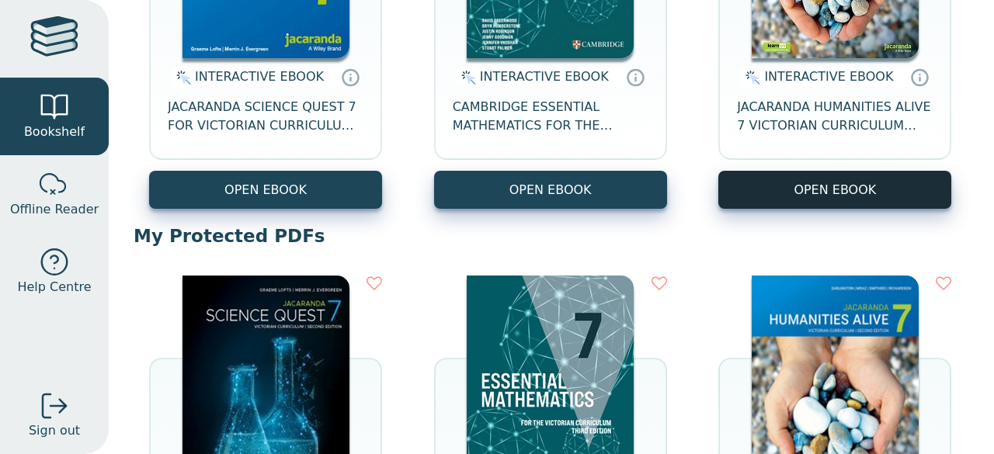 Image resolution: width=994 pixels, height=454 pixels. Describe the element at coordinates (551, 236) in the screenshot. I see `p: My Protected PDFs` at that location.